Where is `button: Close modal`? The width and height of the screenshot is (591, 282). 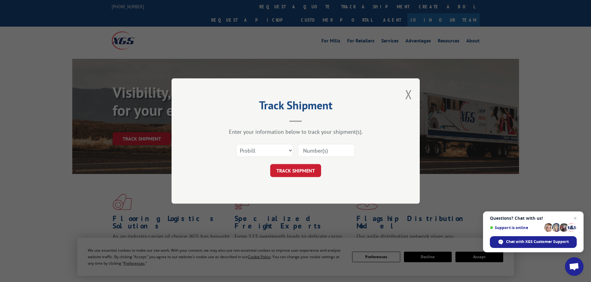 button: Close modal is located at coordinates (408, 94).